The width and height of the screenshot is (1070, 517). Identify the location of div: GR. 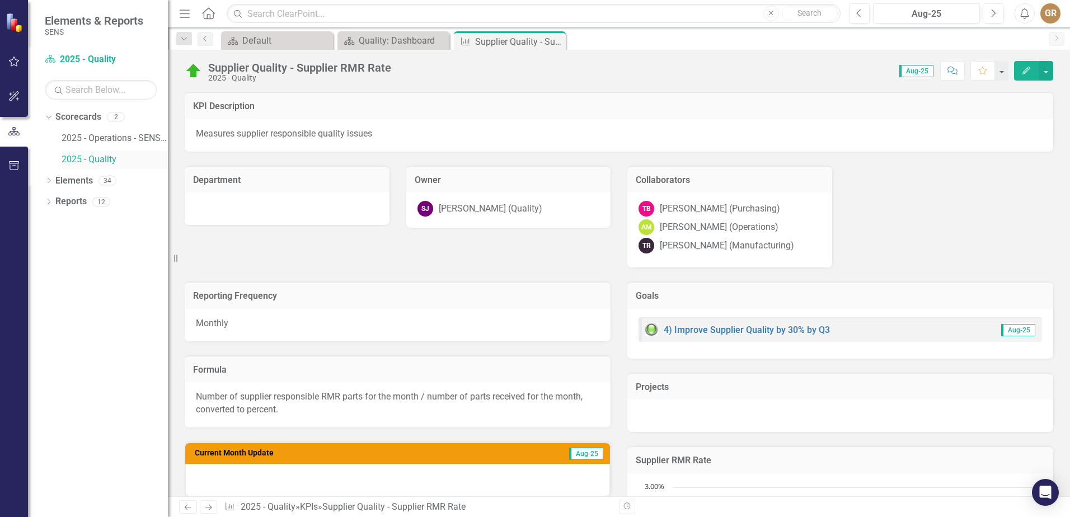
(1051, 13).